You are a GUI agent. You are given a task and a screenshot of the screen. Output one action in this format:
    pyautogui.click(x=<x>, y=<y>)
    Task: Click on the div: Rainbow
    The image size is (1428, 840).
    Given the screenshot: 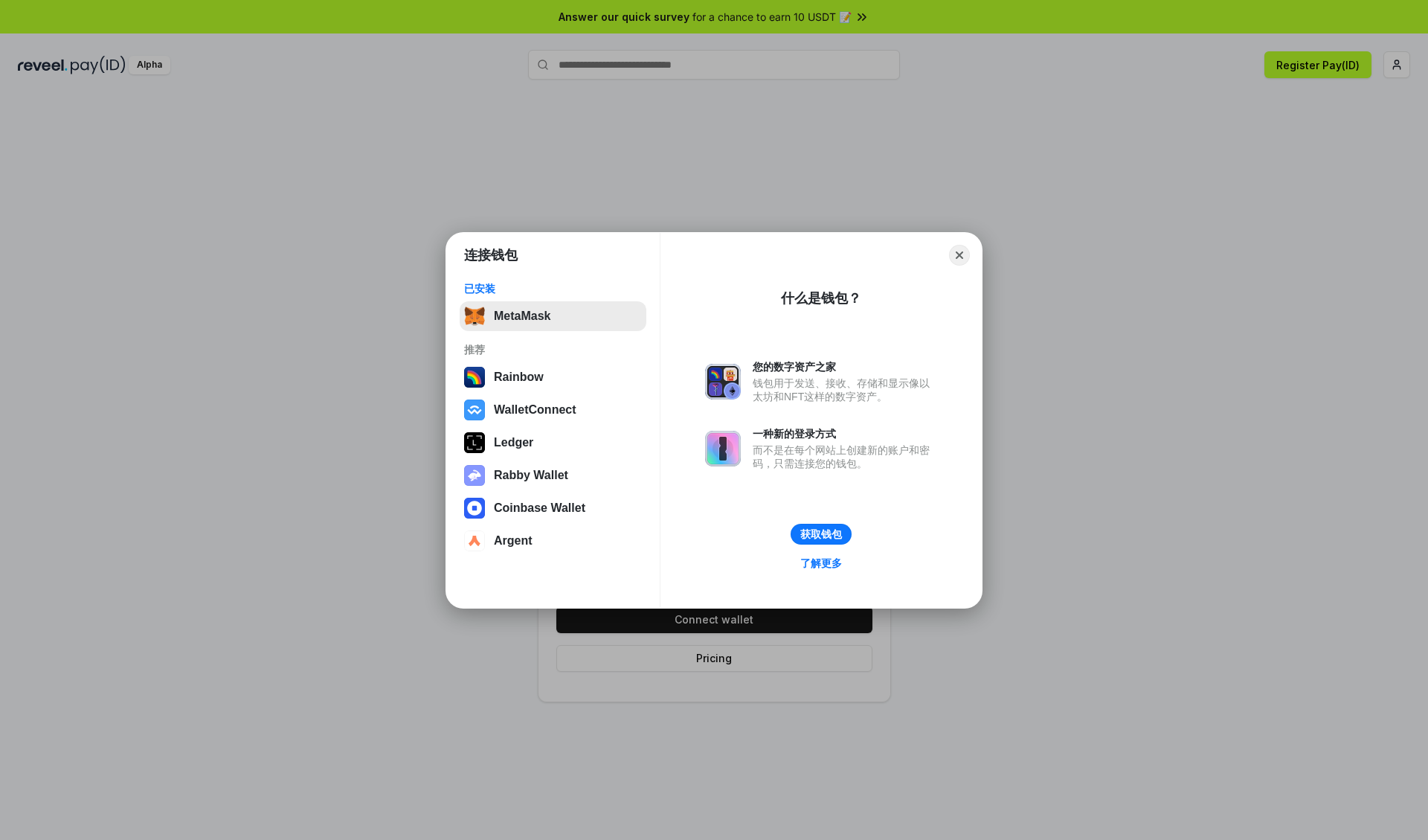 What is the action you would take?
    pyautogui.click(x=519, y=377)
    